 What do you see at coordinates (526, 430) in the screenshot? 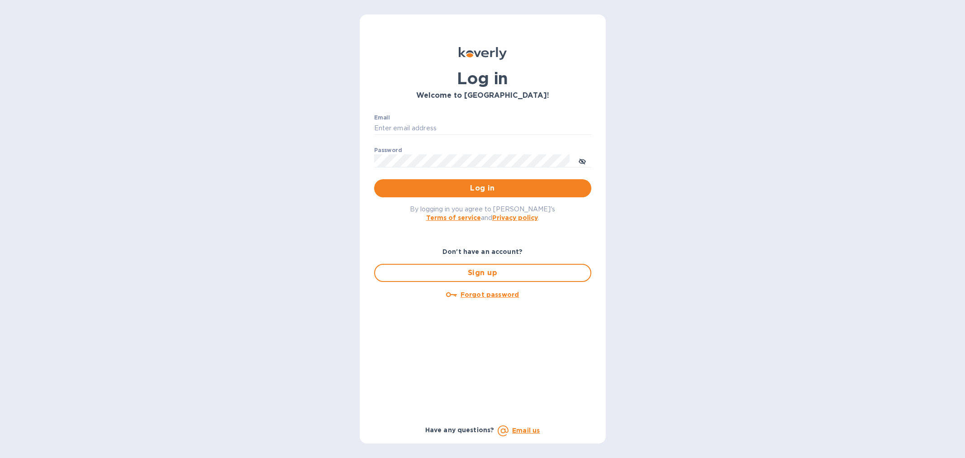
I see `a: Email us` at bounding box center [526, 430].